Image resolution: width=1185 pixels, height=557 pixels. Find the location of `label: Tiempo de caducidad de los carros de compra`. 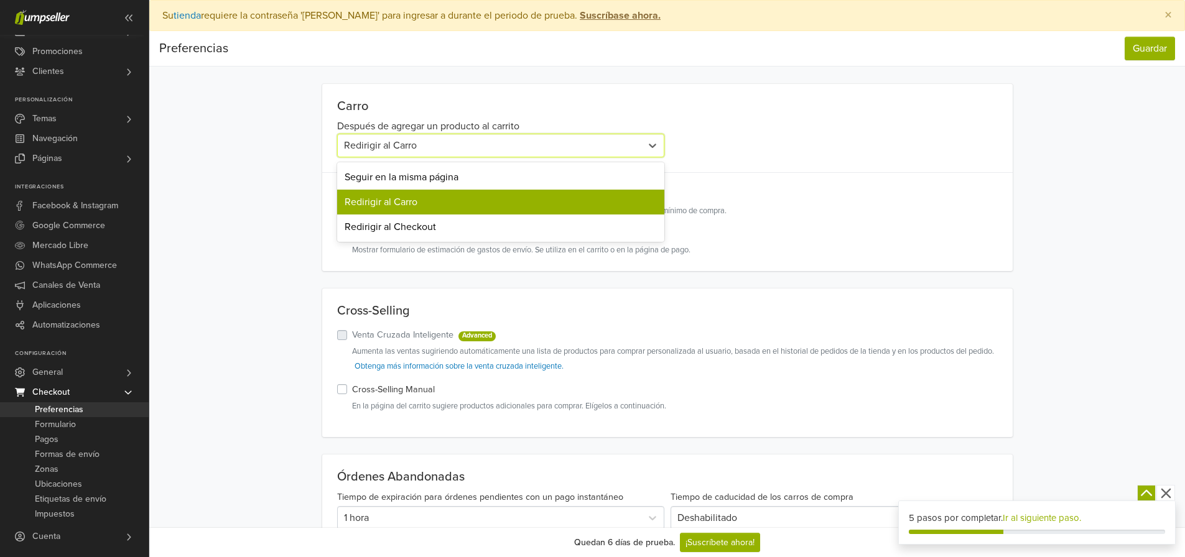

label: Tiempo de caducidad de los carros de compra is located at coordinates (762, 498).